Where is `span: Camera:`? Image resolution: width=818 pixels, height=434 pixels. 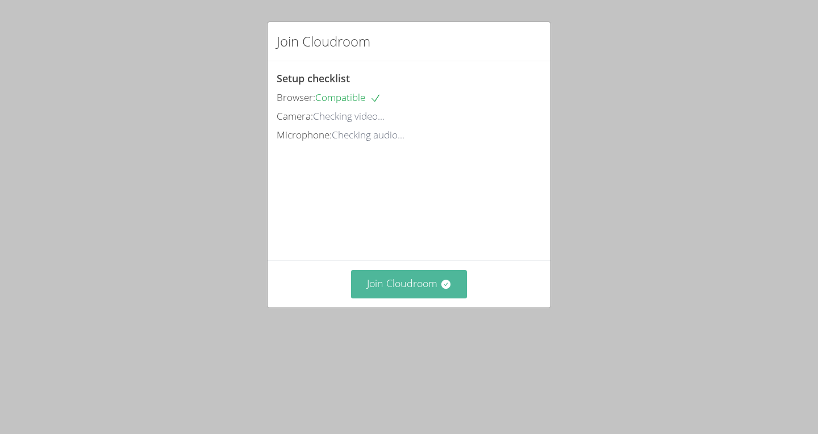 span: Camera: is located at coordinates (295, 116).